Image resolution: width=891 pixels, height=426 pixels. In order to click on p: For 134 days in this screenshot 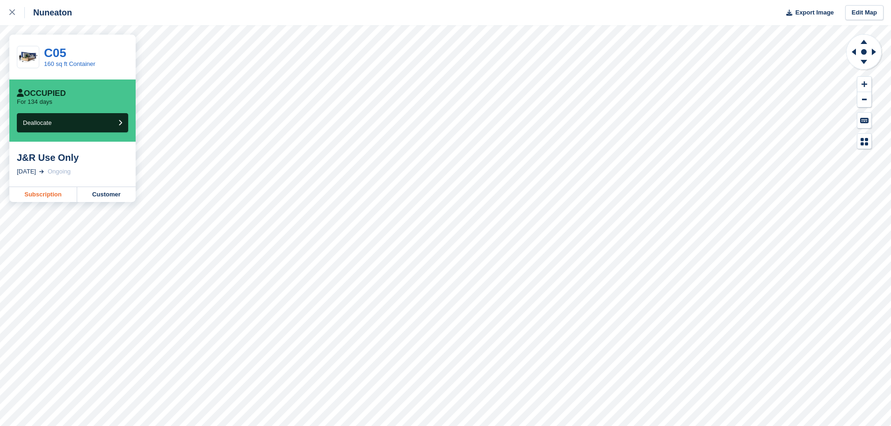, I will do `click(35, 102)`.